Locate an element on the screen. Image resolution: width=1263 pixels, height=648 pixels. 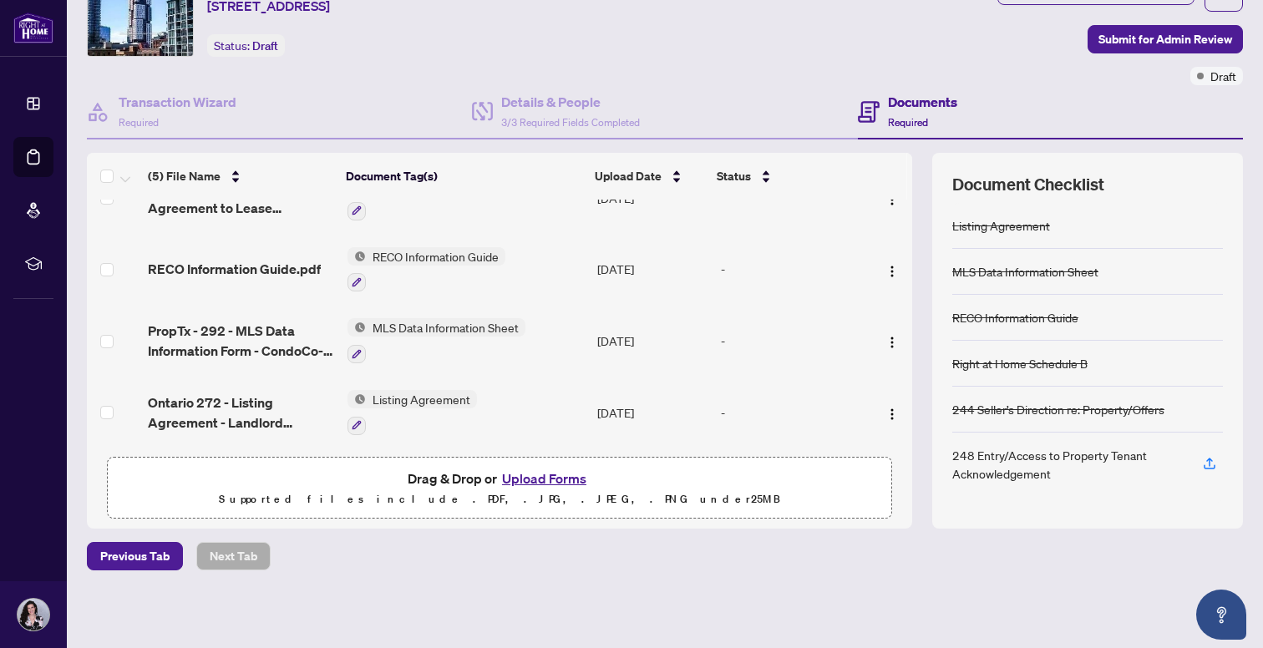
span: 3/3 Required Fields Completed is located at coordinates (571, 122).